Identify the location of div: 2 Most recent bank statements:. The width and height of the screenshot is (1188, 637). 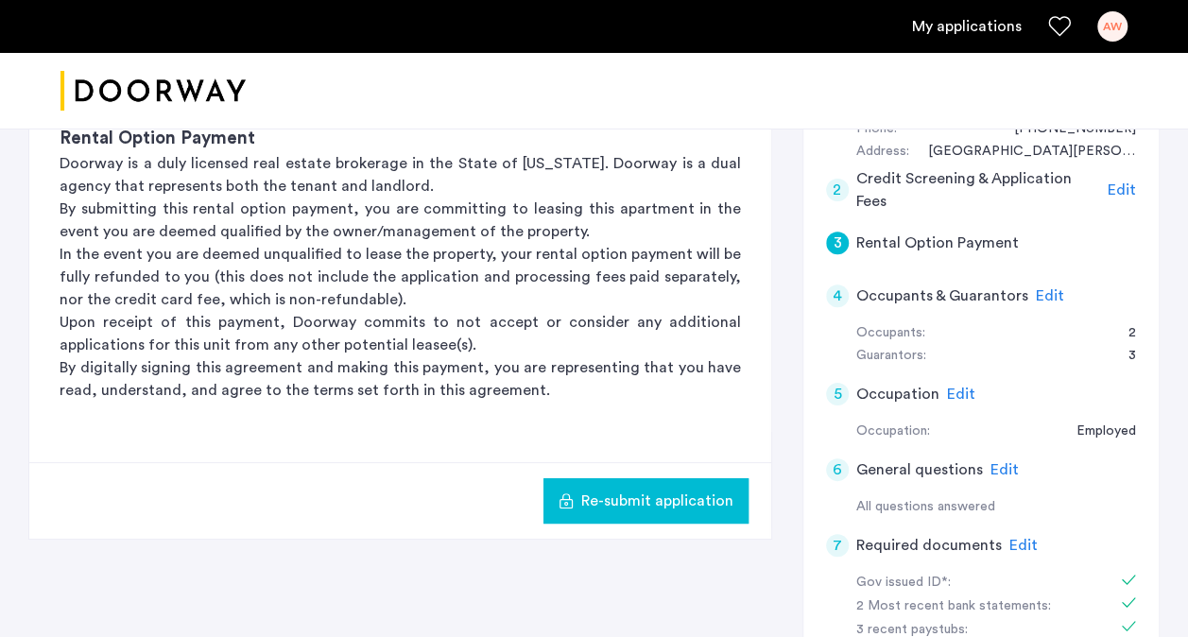
(975, 607).